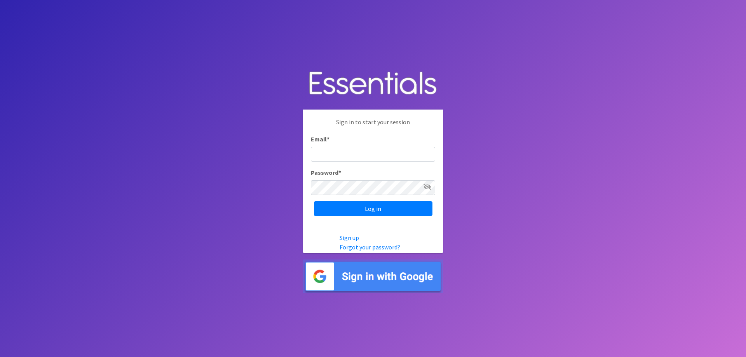 This screenshot has height=357, width=746. Describe the element at coordinates (373, 126) in the screenshot. I see `p: Sign in to start your session` at that location.